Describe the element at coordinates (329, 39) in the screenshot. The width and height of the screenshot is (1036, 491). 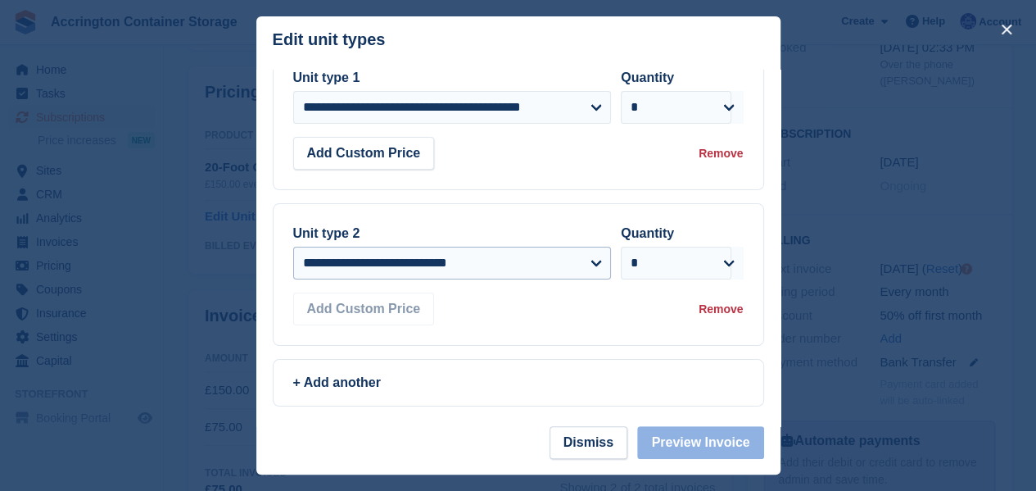
I see `p: Edit unit types` at that location.